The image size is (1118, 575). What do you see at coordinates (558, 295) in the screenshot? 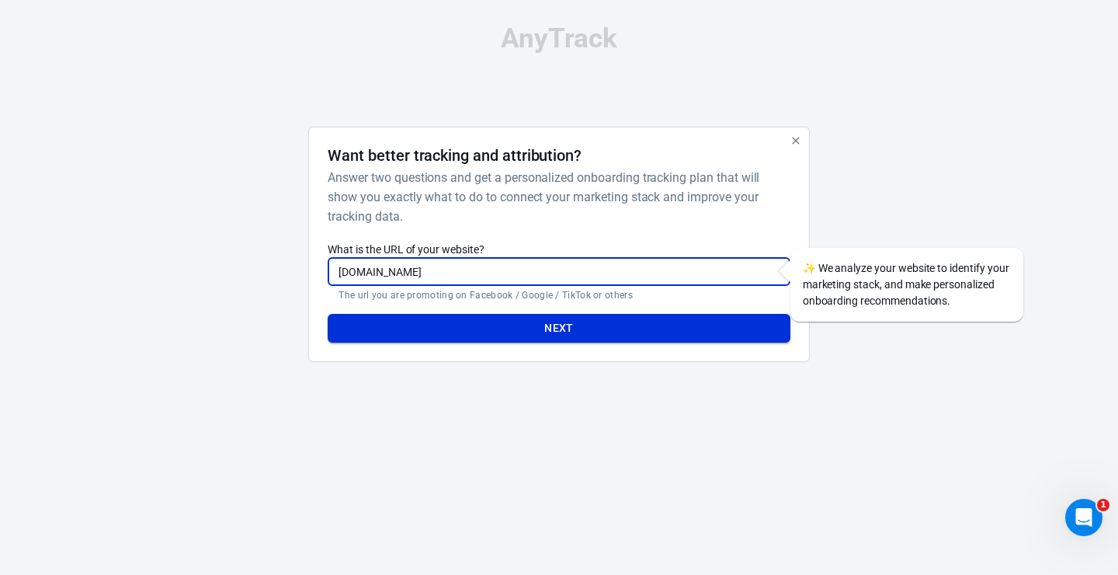
I see `p: The url you are promoting on Facebook / Google / TikTok or others` at bounding box center [558, 295].